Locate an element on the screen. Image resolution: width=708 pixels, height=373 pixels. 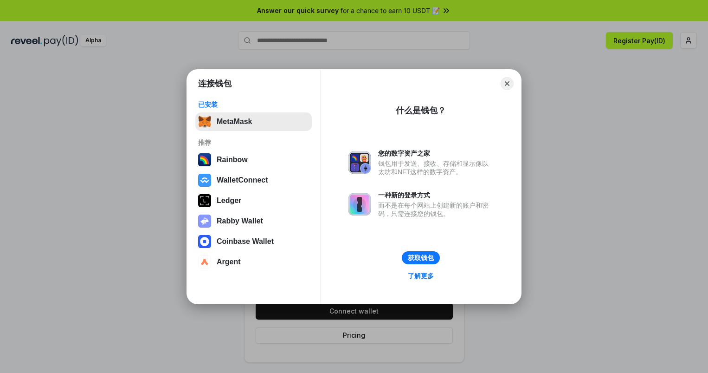
div: 获取钱包 is located at coordinates (421, 258).